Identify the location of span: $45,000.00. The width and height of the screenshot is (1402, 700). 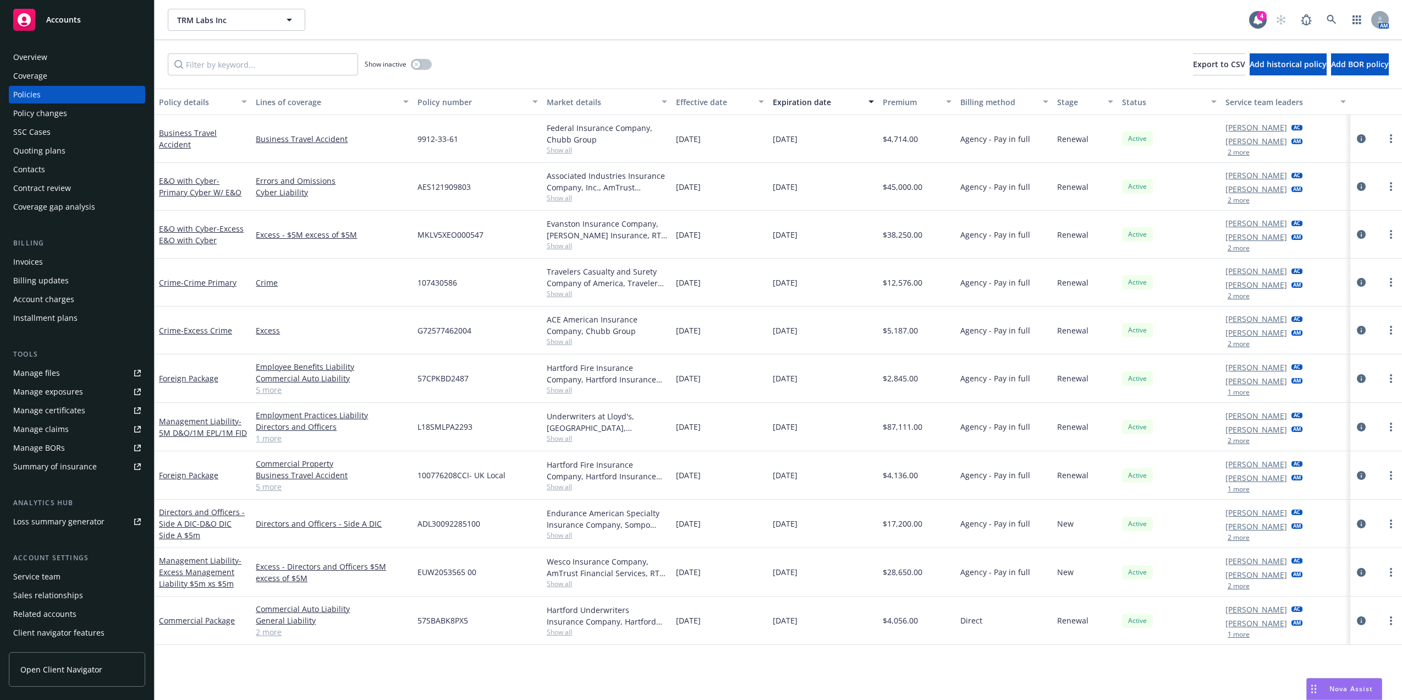
(903, 187).